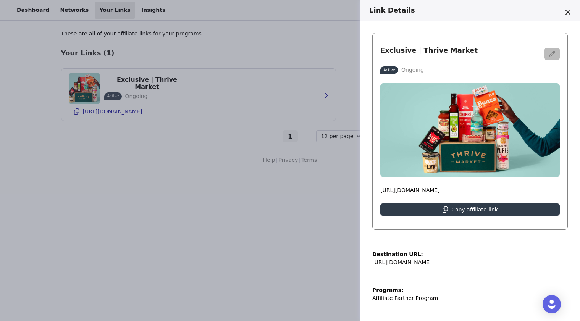 The image size is (580, 321). What do you see at coordinates (475, 210) in the screenshot?
I see `p: Copy affiliate link` at bounding box center [475, 210].